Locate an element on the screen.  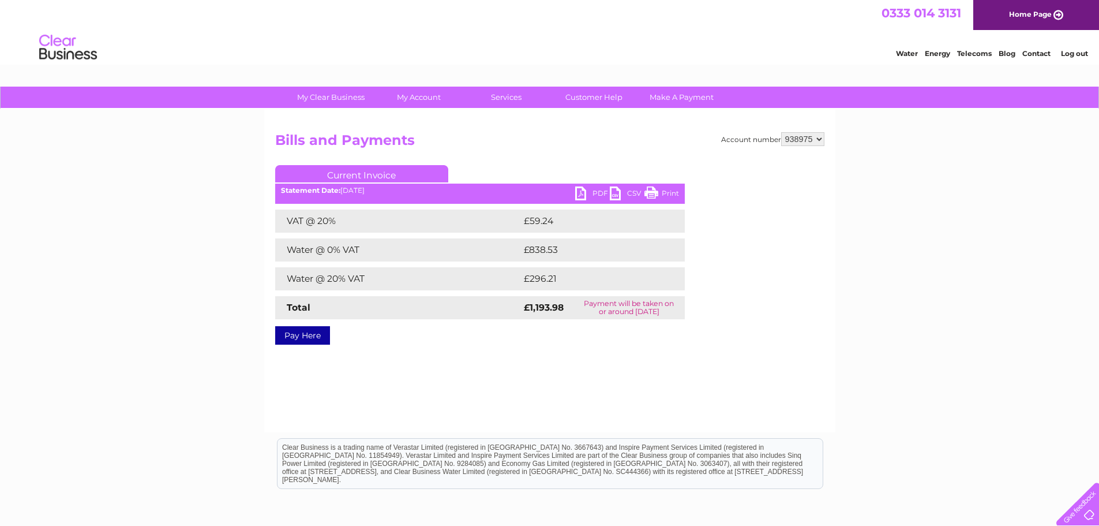
td: £296.21 is located at coordinates (592, 279).